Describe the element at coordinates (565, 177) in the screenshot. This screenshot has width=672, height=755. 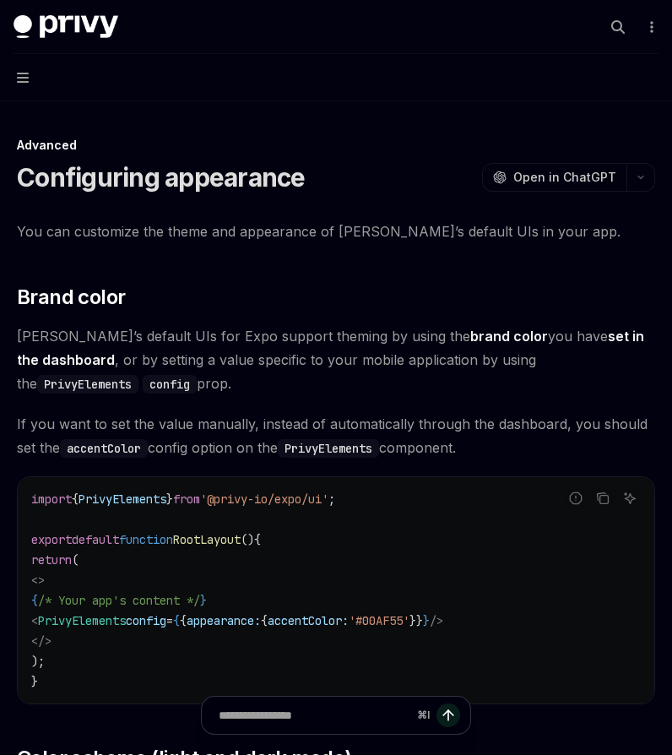
I see `span: Open in ChatGPT` at that location.